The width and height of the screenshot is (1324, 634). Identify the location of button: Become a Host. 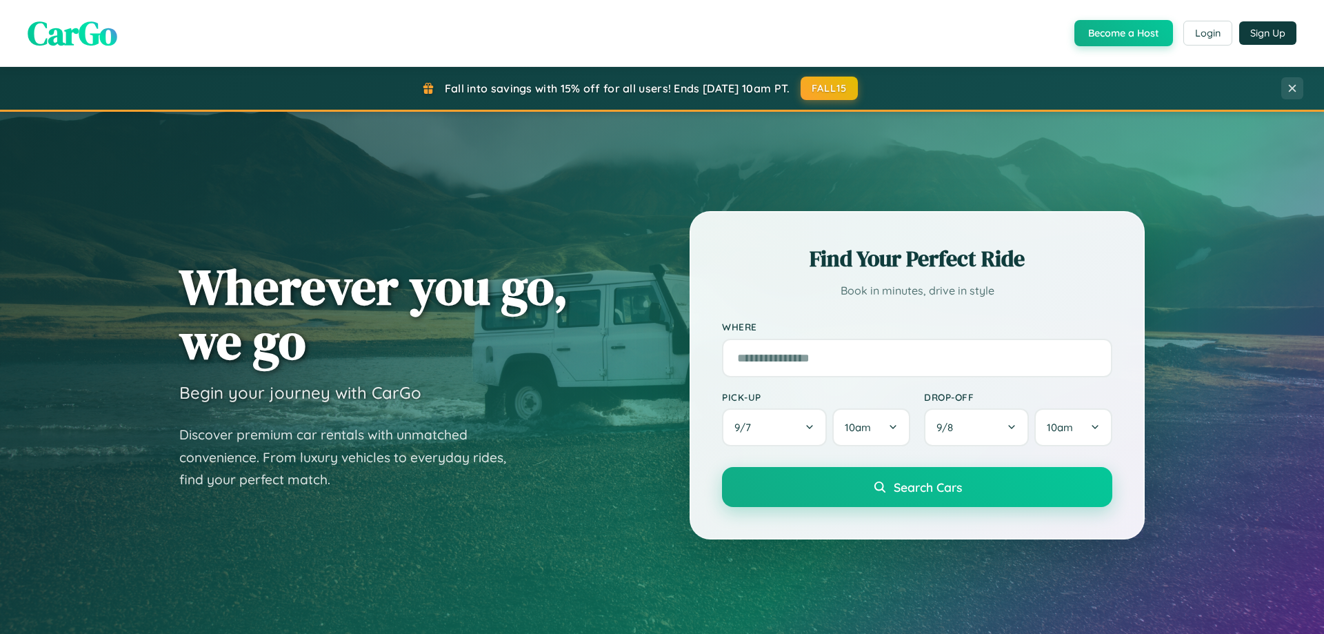
(1123, 33).